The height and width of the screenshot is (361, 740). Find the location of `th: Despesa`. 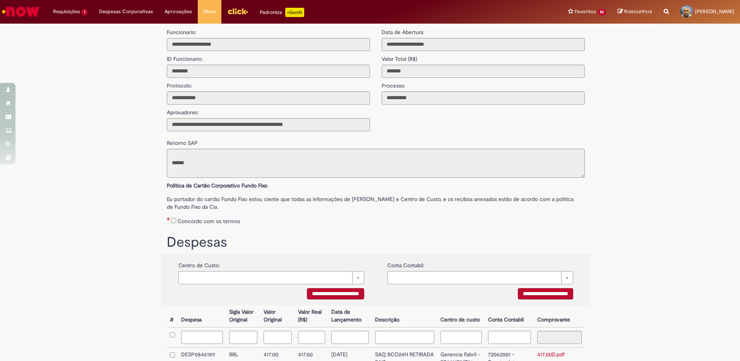

th: Despesa is located at coordinates (202, 316).